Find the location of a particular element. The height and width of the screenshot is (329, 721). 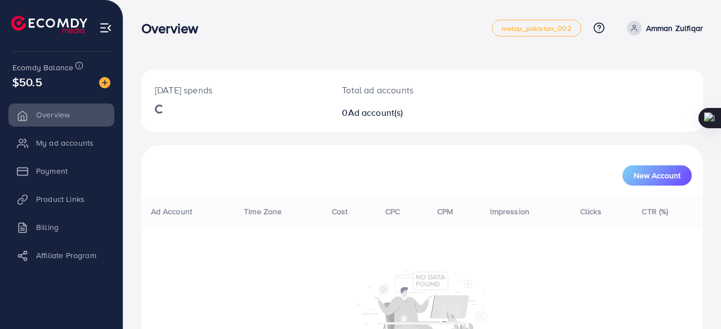

span: Ad account(s) is located at coordinates (376, 113).